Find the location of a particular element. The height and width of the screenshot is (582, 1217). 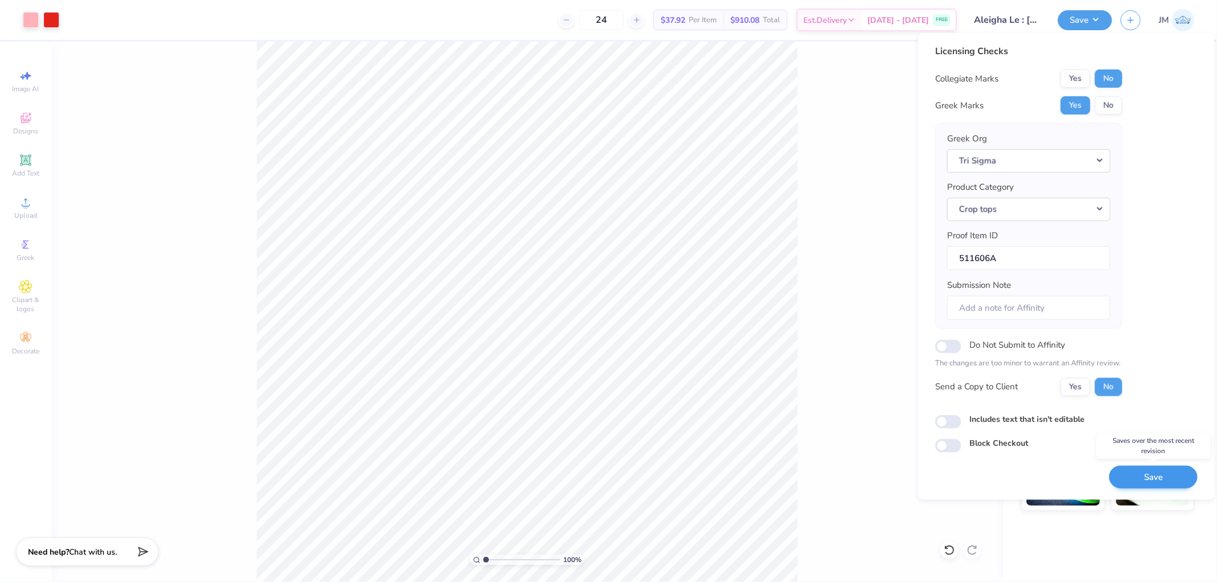

label: Includes text that isn't editable is located at coordinates (1027, 419).